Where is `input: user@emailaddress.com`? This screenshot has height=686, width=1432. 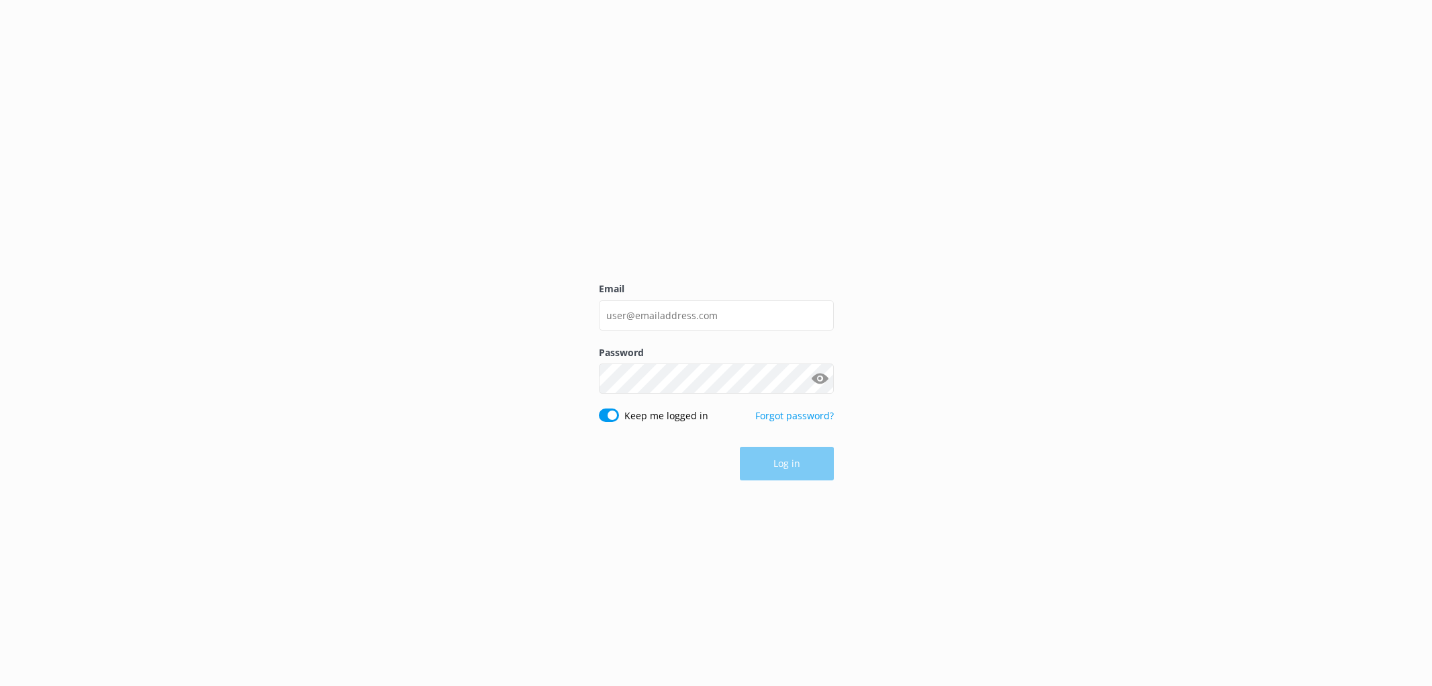
input: user@emailaddress.com is located at coordinates (717, 315).